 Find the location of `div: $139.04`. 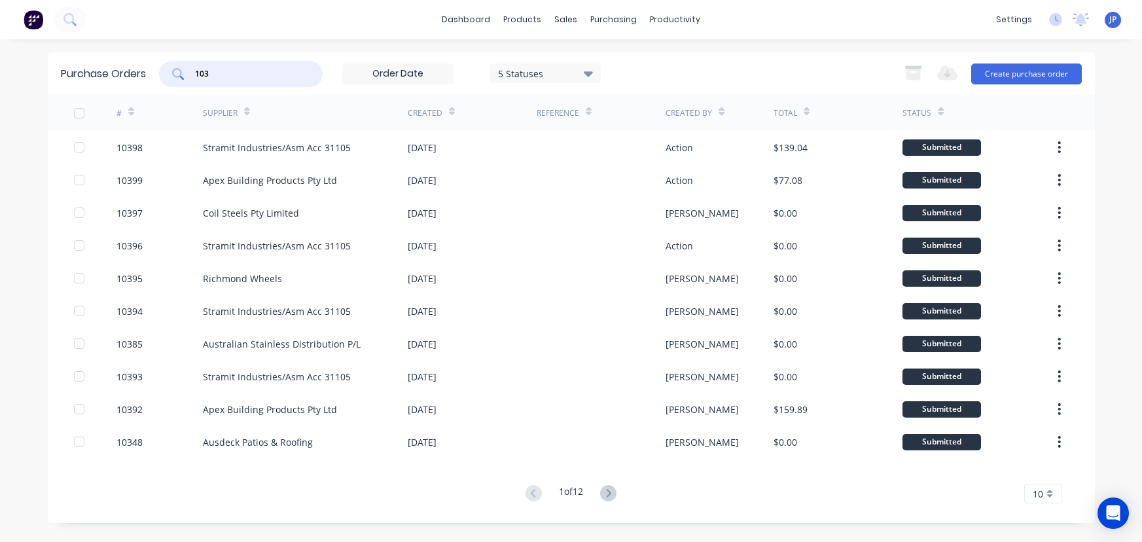

div: $139.04 is located at coordinates (791, 147).